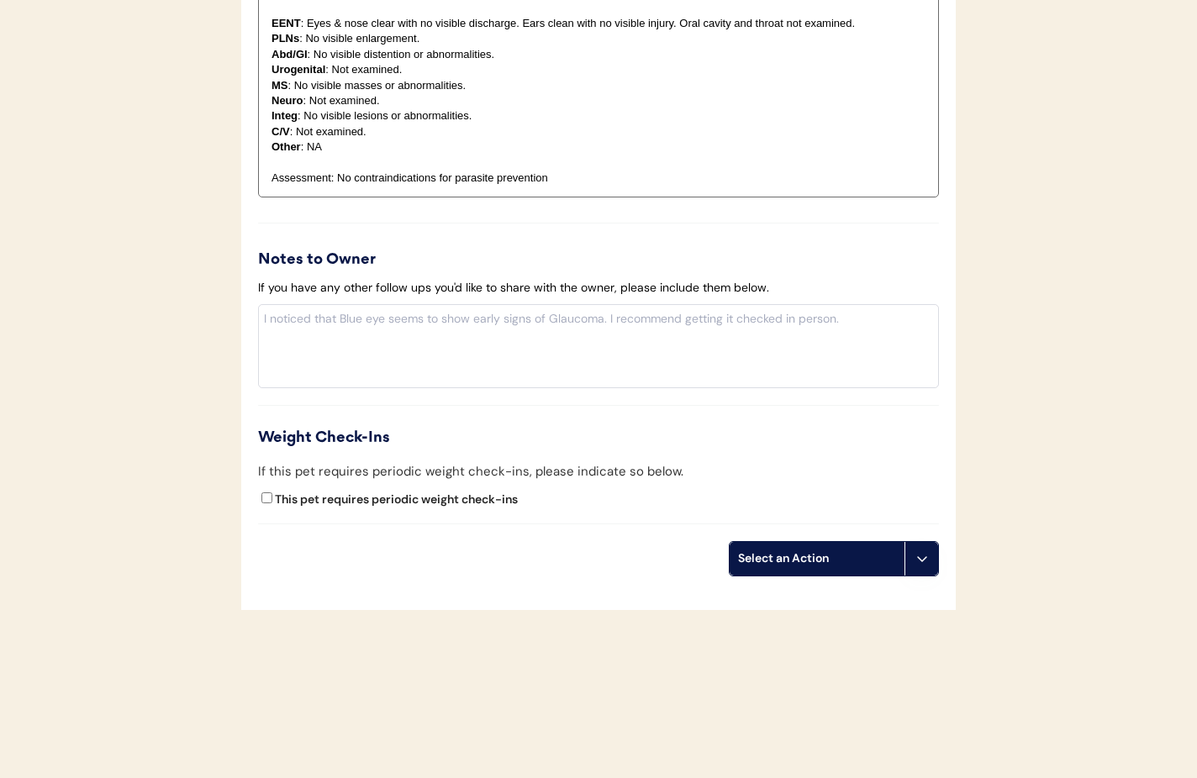  What do you see at coordinates (281, 131) in the screenshot?
I see `strong: C/V` at bounding box center [281, 131].